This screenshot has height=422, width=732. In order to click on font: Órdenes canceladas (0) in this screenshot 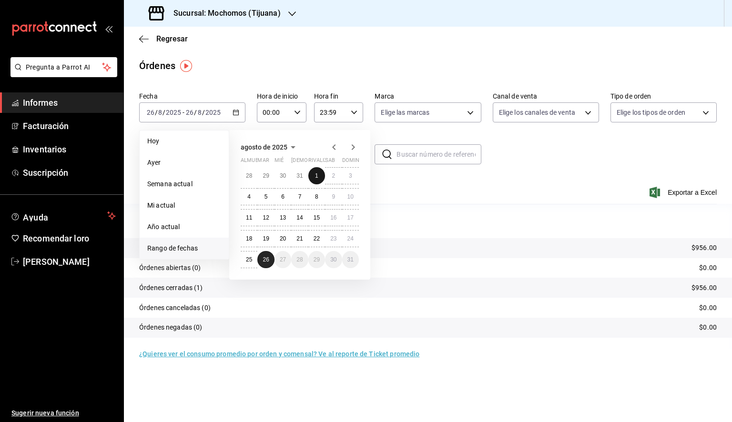, I will do `click(175, 308)`.